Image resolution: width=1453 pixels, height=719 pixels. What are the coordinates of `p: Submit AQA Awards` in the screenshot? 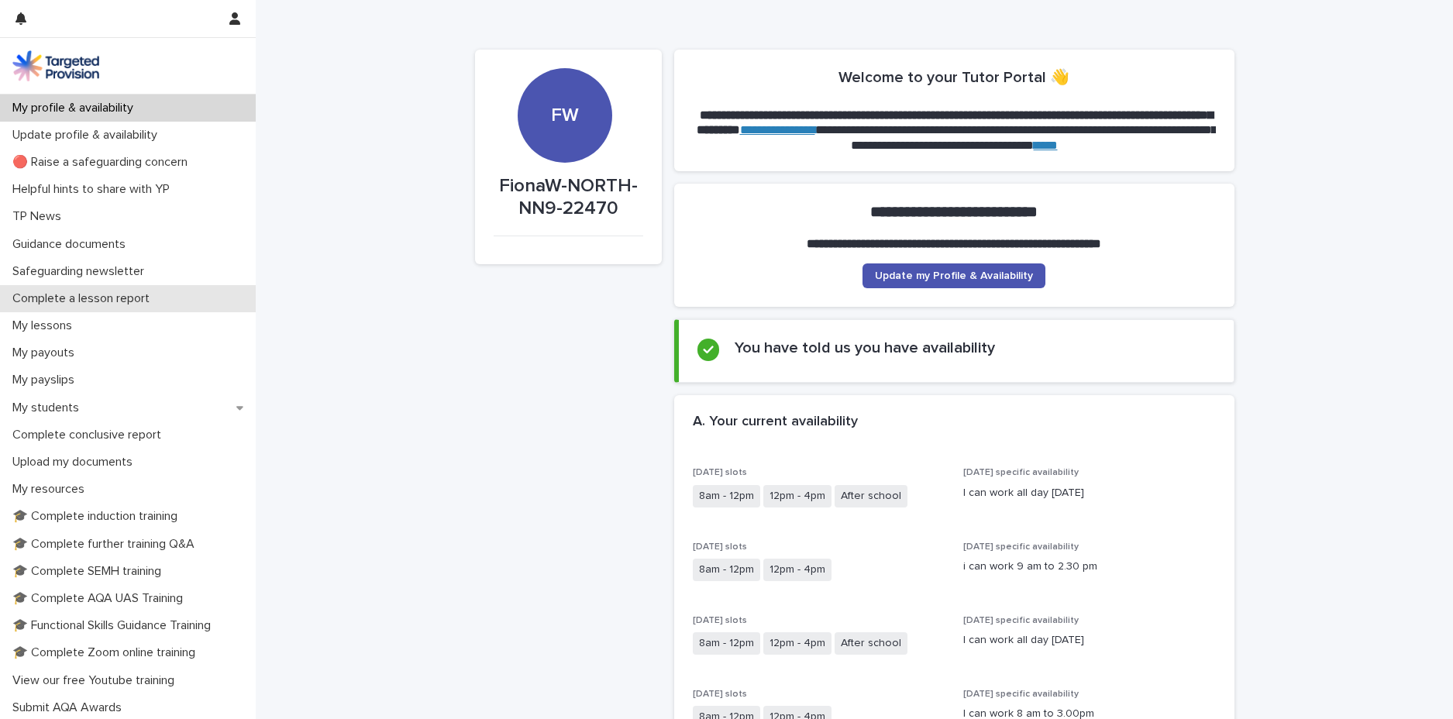 It's located at (70, 707).